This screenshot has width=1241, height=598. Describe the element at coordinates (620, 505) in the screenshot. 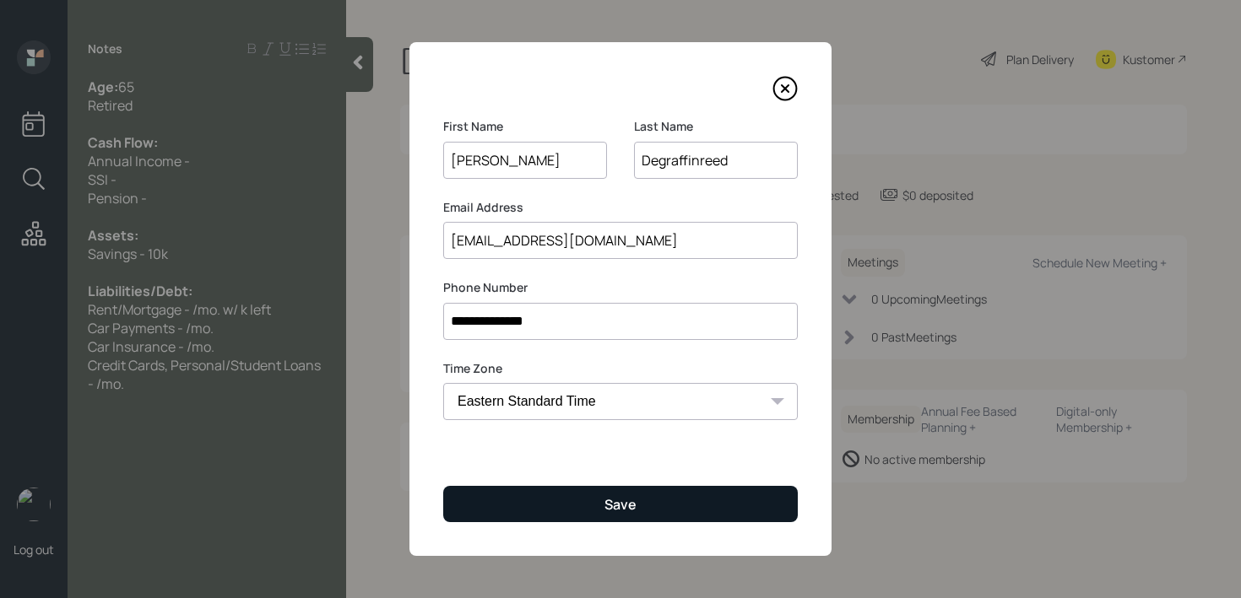

I see `div: Save` at that location.